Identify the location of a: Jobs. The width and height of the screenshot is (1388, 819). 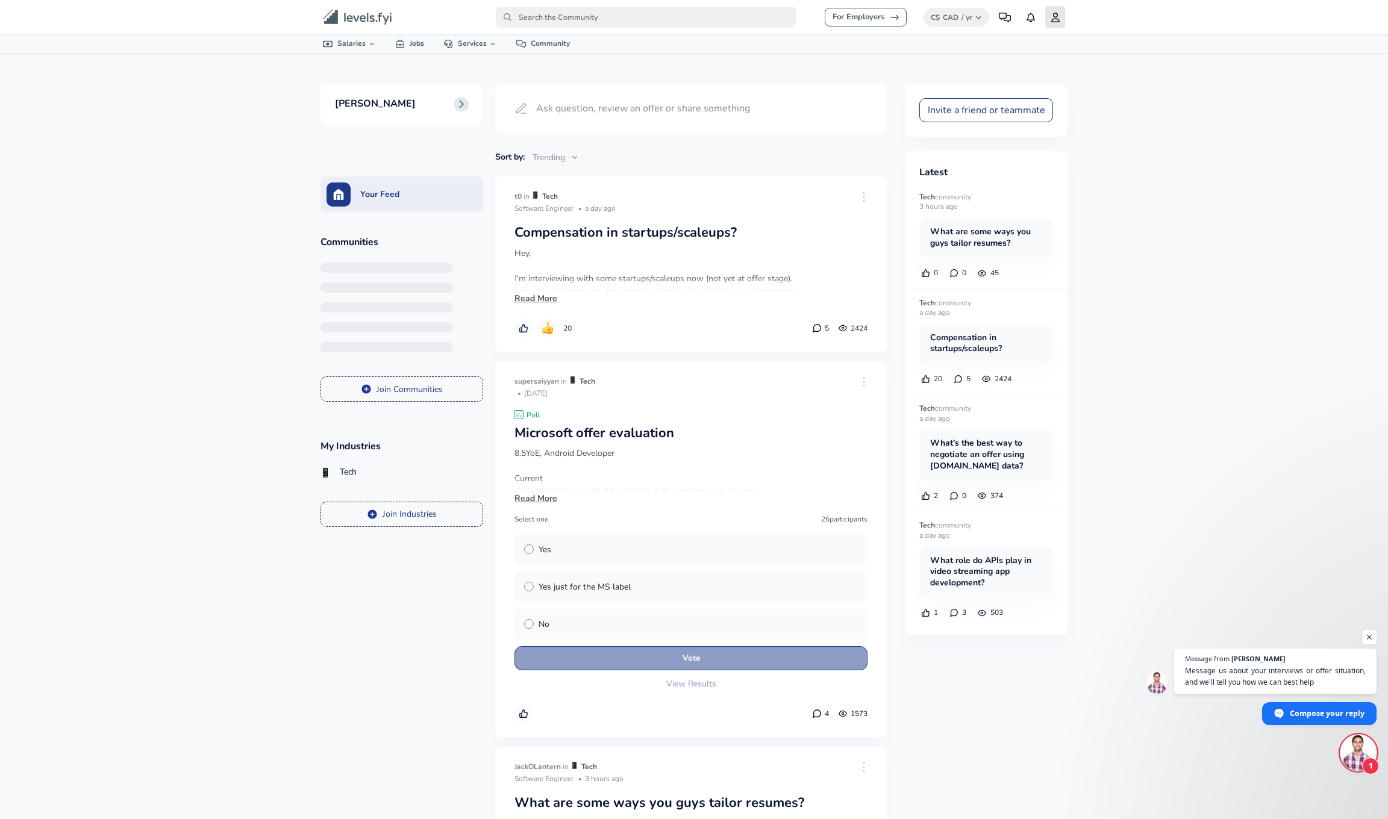
(410, 43).